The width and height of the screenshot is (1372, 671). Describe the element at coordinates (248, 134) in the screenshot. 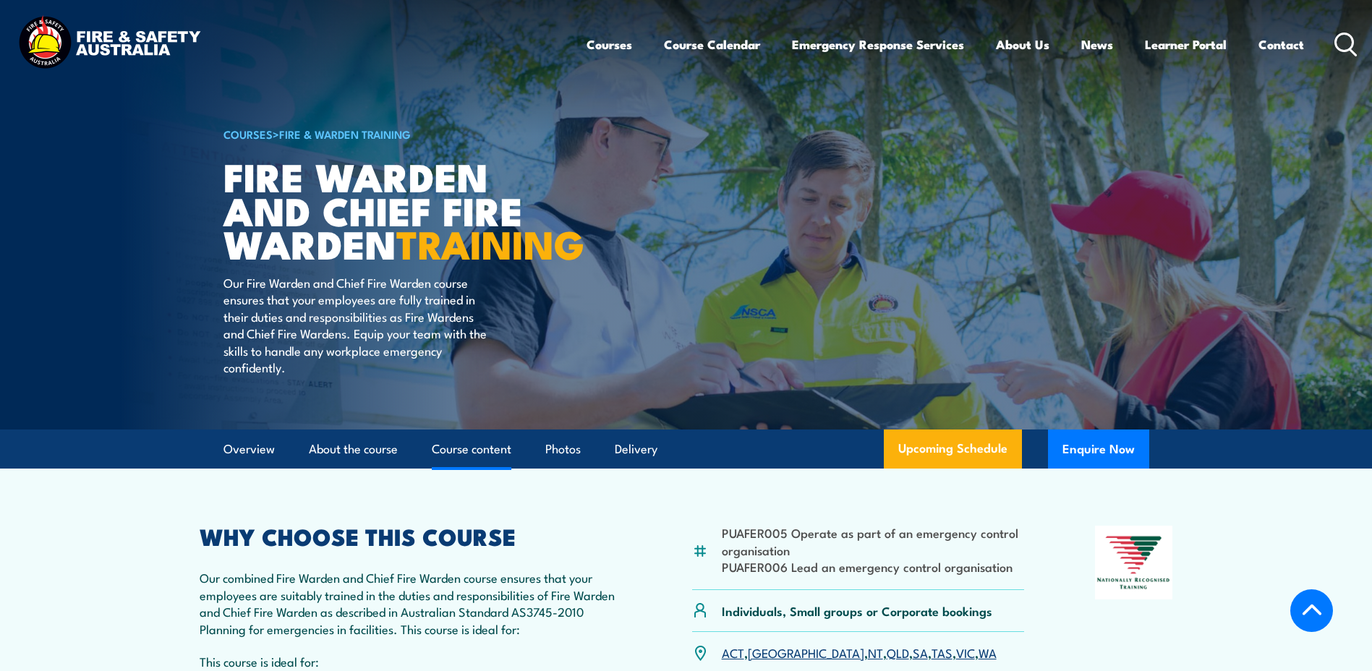

I see `a: COURSES` at that location.